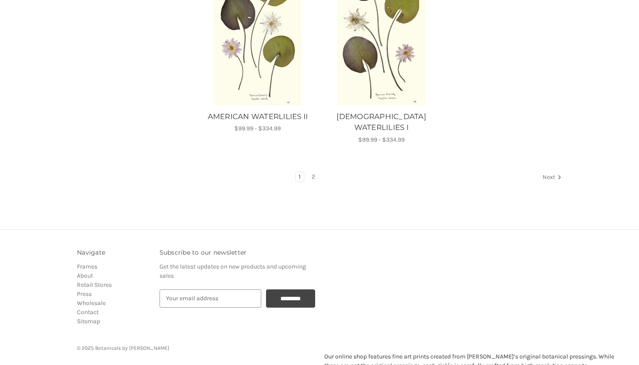 The width and height of the screenshot is (639, 365). What do you see at coordinates (84, 294) in the screenshot?
I see `a: Press` at bounding box center [84, 294].